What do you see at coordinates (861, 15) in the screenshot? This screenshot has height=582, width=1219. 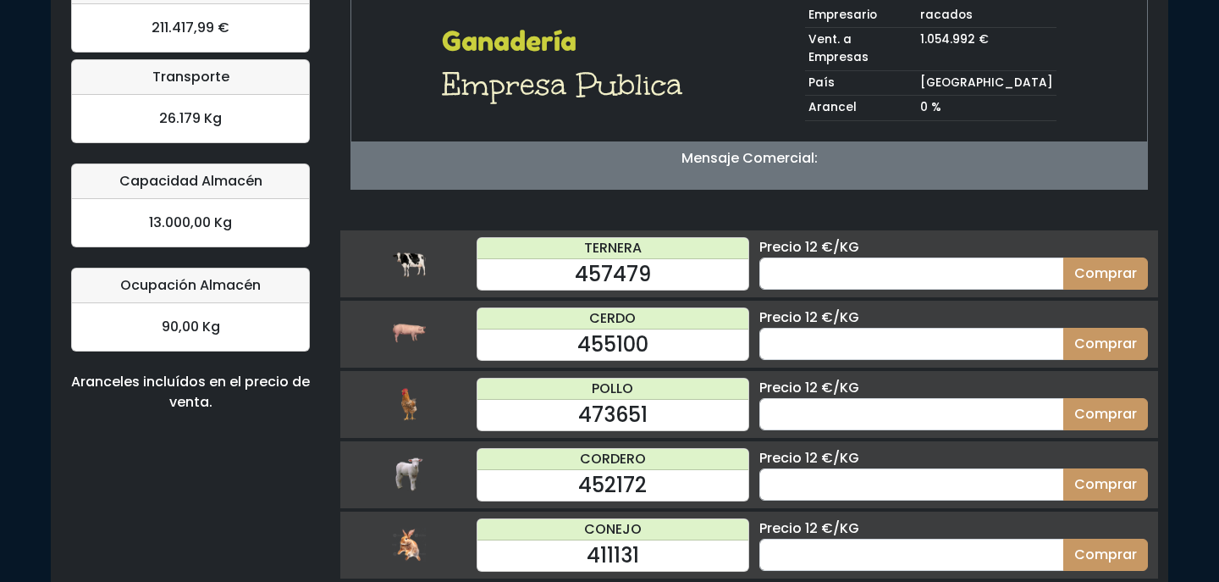 I see `td: Empresario` at bounding box center [861, 15].